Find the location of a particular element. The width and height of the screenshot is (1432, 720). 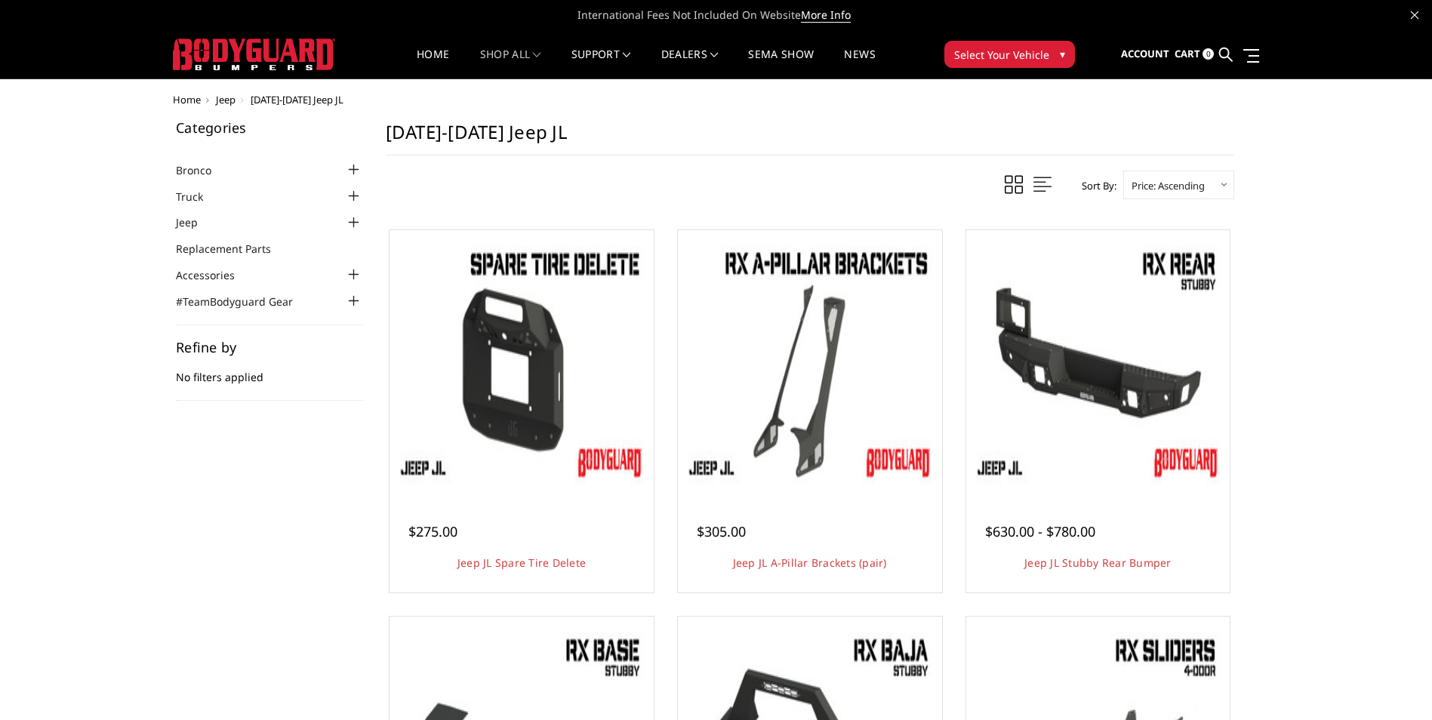

a: Bronco is located at coordinates (203, 170).